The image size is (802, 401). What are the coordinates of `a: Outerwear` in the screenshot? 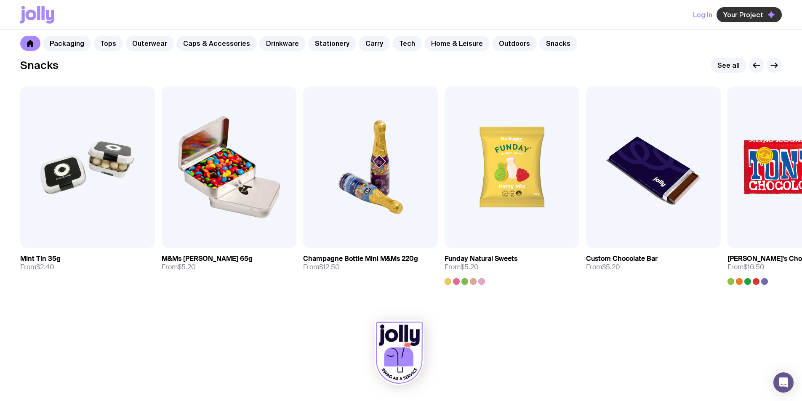 It's located at (150, 43).